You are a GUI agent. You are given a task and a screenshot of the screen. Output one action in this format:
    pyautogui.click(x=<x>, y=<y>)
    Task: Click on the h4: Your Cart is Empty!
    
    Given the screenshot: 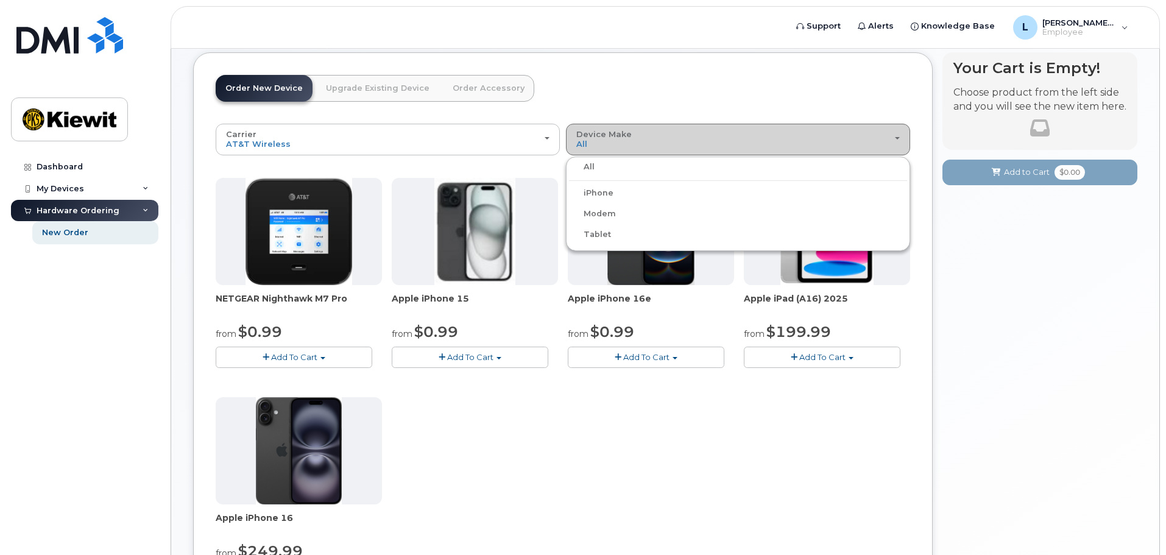 What is the action you would take?
    pyautogui.click(x=1040, y=68)
    